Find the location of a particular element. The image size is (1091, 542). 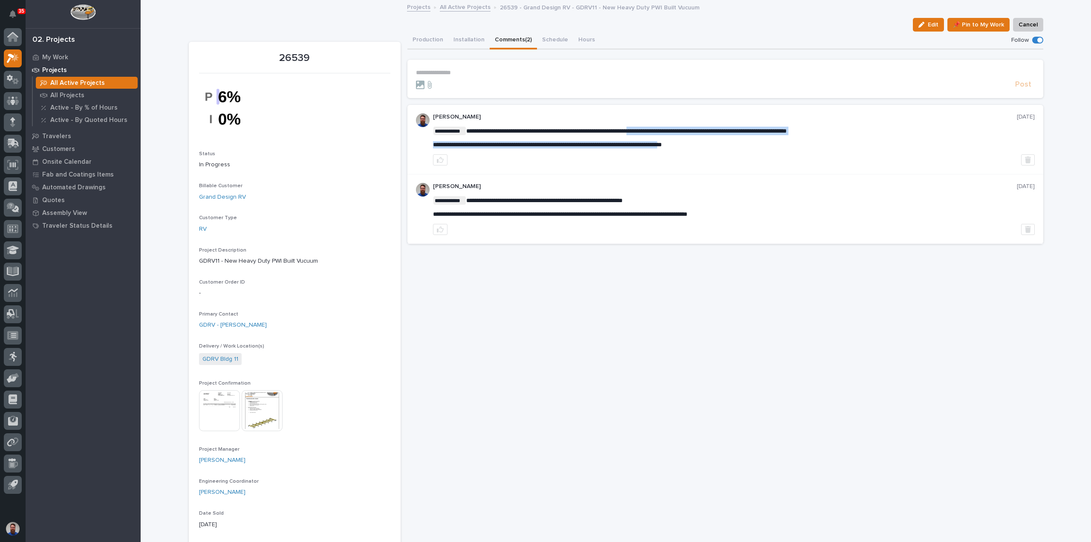

p: Fab and Coatings Items is located at coordinates (78, 175).